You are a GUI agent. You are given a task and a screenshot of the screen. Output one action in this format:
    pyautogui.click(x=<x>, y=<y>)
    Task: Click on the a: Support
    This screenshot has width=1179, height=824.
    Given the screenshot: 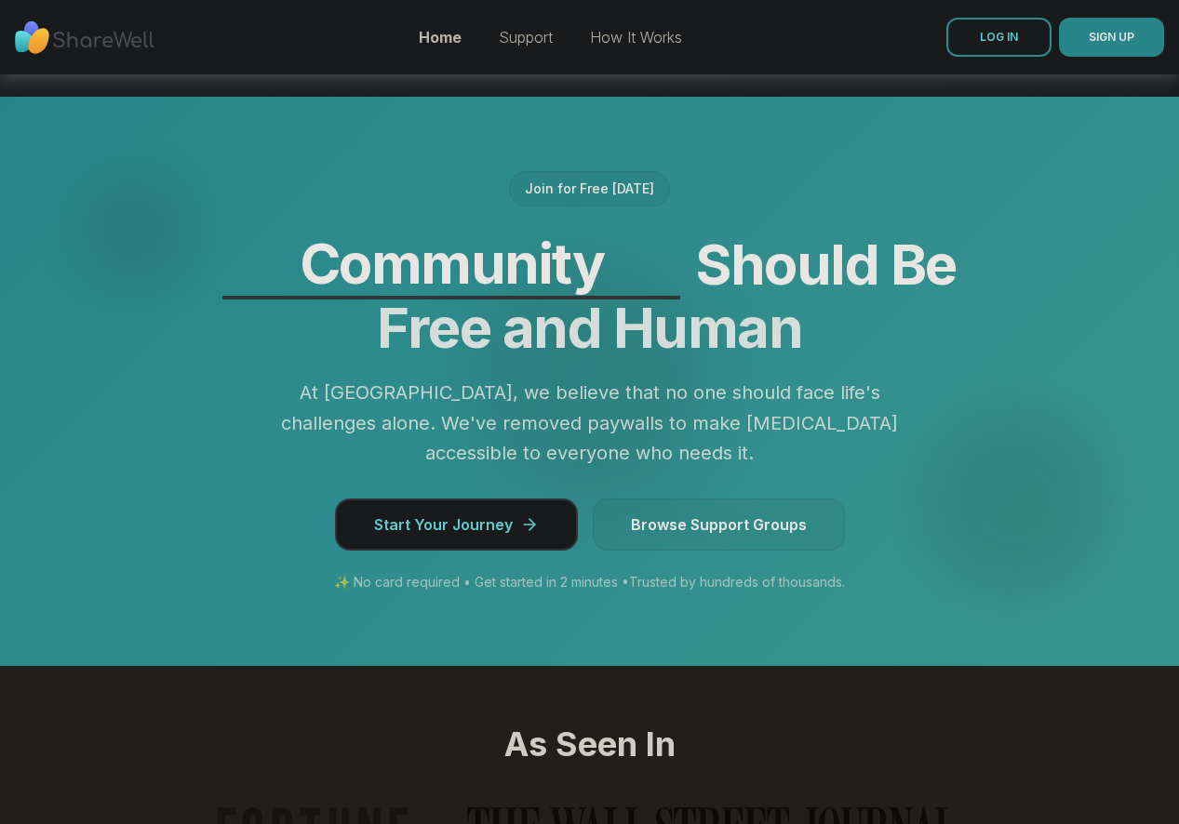 What is the action you would take?
    pyautogui.click(x=526, y=37)
    